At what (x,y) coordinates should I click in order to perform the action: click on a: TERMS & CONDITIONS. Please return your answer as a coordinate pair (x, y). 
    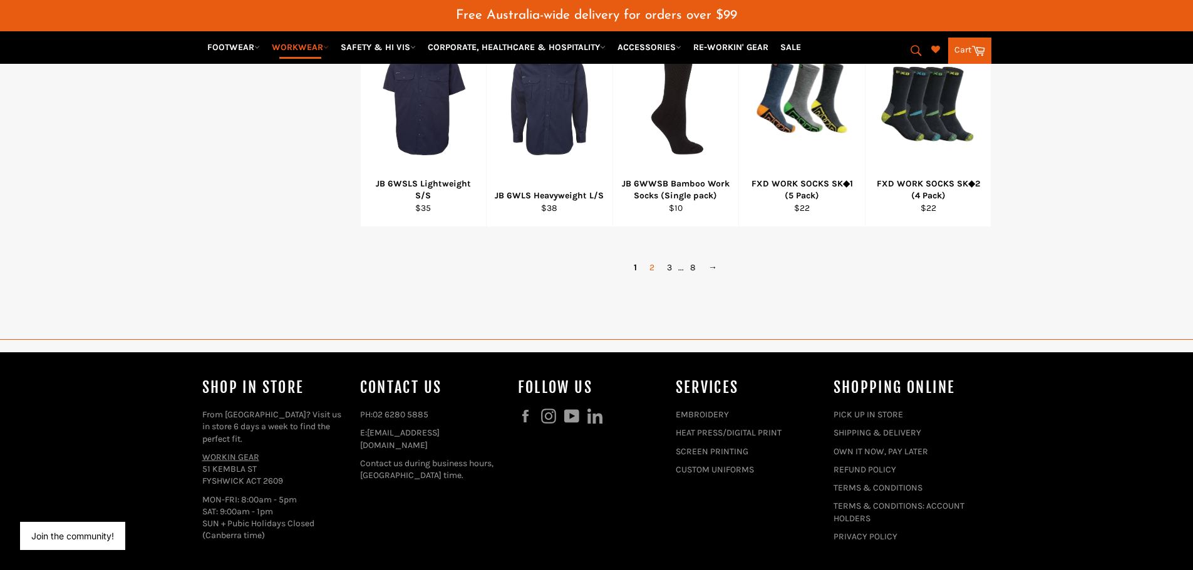
    Looking at the image, I should click on (878, 488).